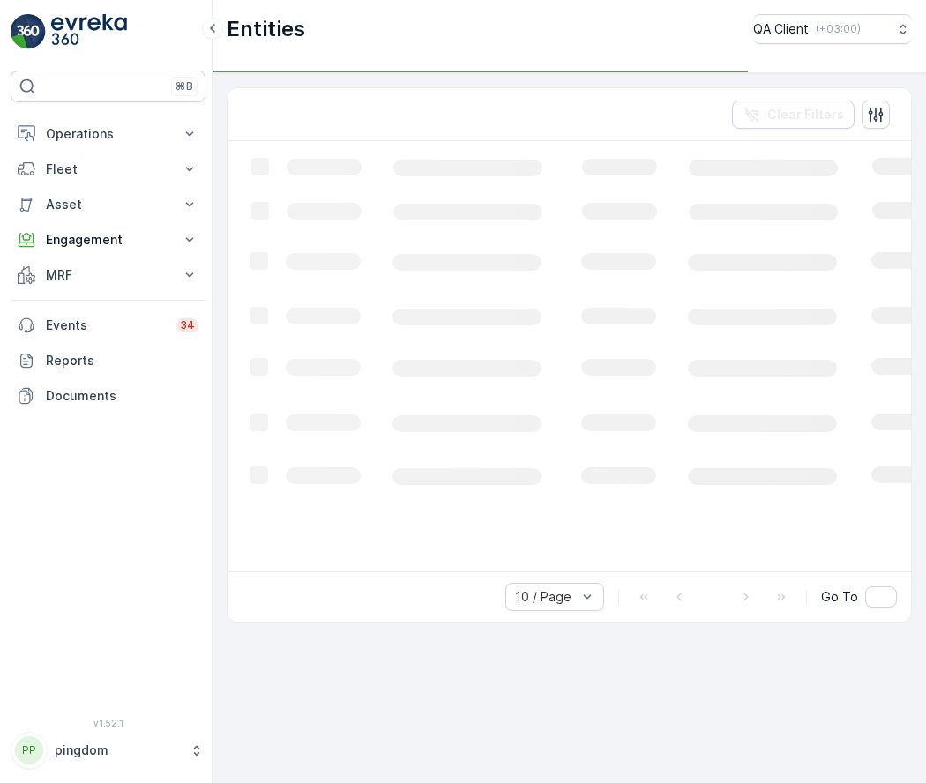 This screenshot has width=926, height=783. Describe the element at coordinates (108, 240) in the screenshot. I see `p: Engagement` at that location.